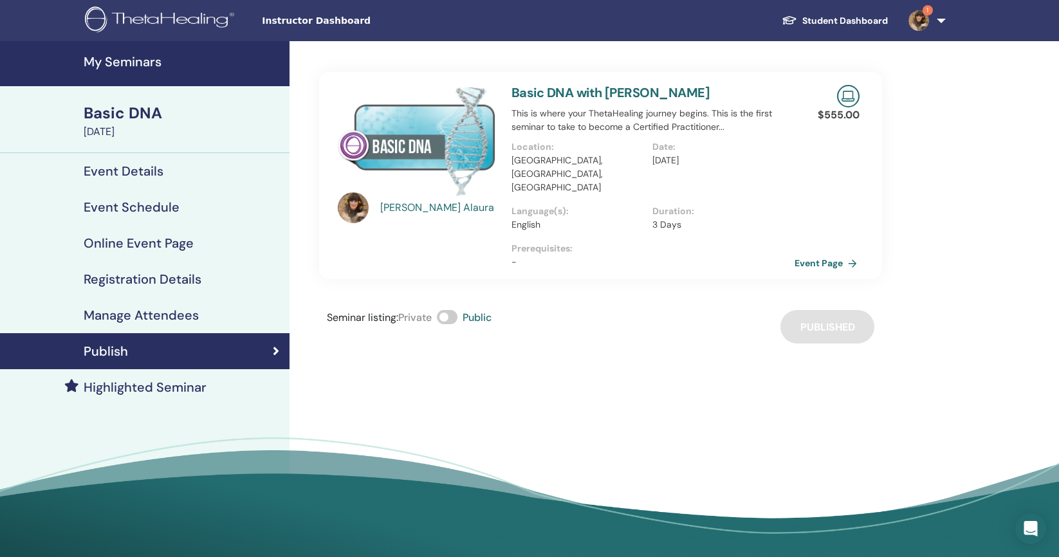  What do you see at coordinates (838, 115) in the screenshot?
I see `p: $ 555.00` at bounding box center [838, 115].